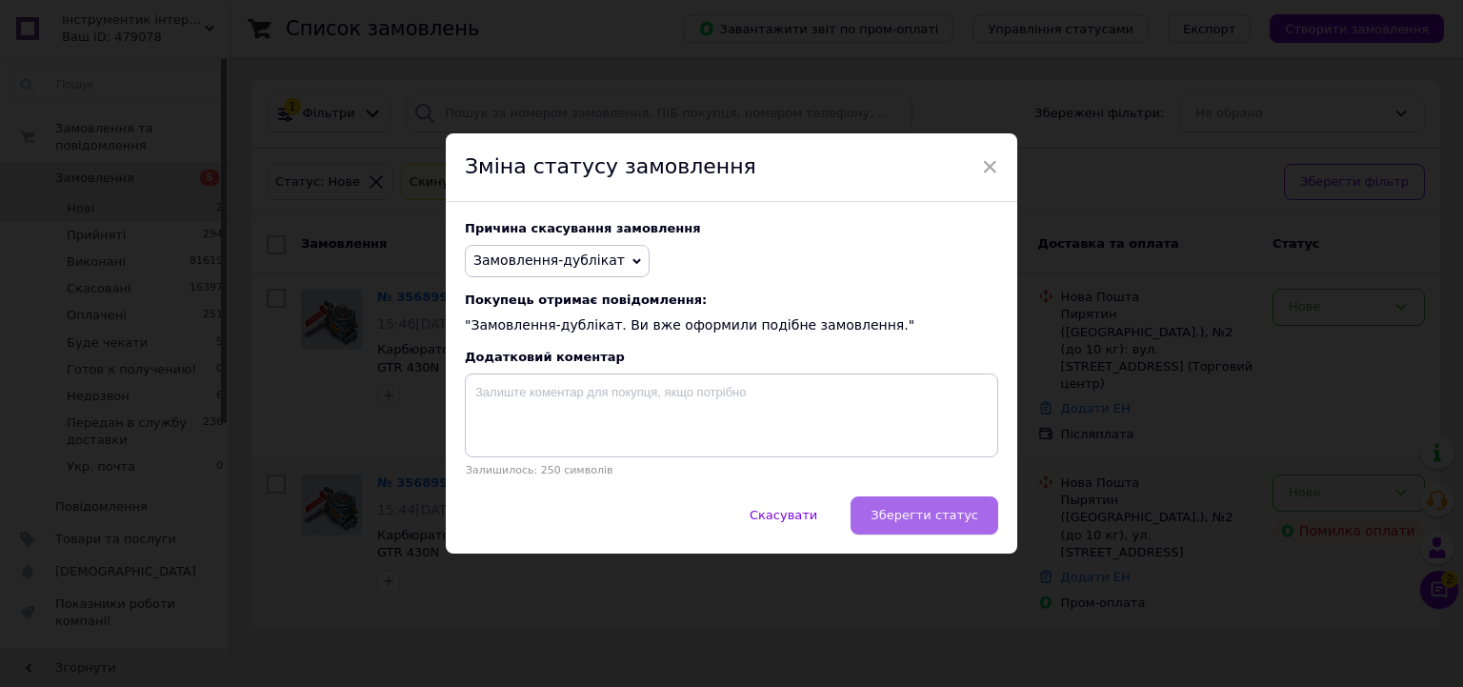 The width and height of the screenshot is (1463, 687). Describe the element at coordinates (731, 228) in the screenshot. I see `div: Причина скасування замовлення` at that location.